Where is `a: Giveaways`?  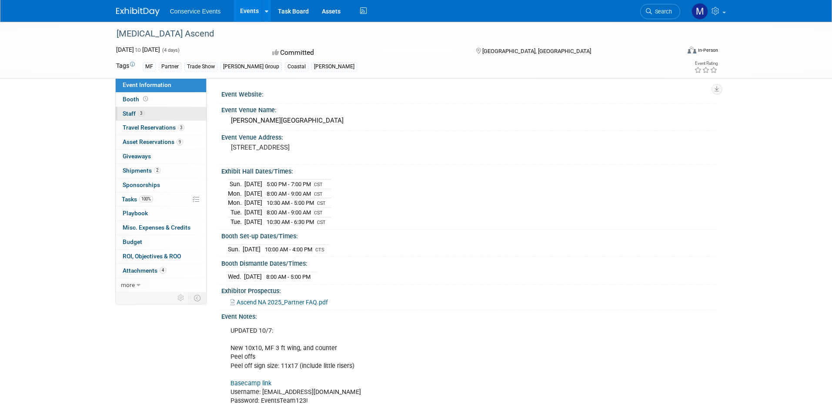 a: Giveaways is located at coordinates (161, 157).